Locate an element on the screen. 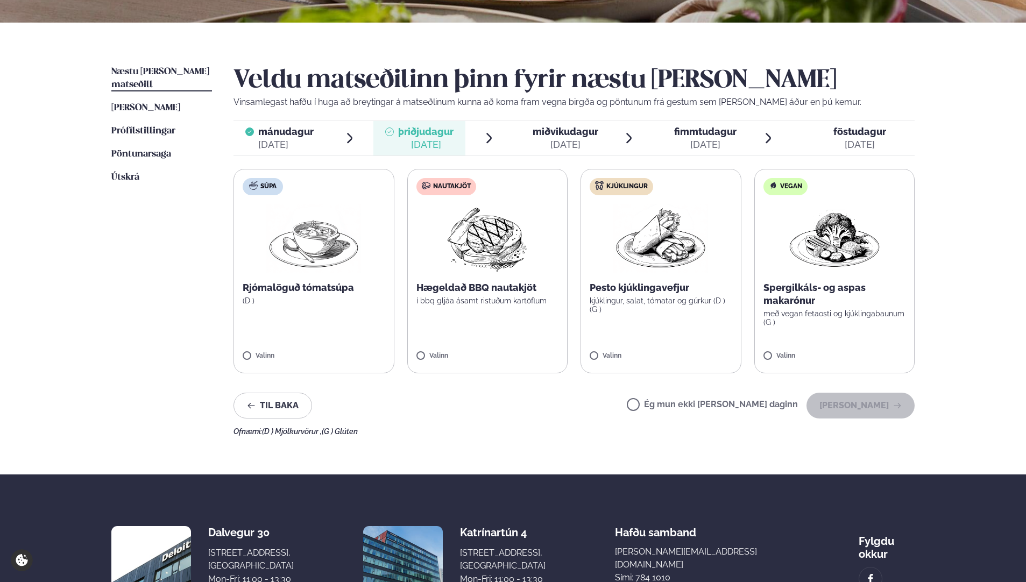  div: Ofnæmi: is located at coordinates (574, 431).